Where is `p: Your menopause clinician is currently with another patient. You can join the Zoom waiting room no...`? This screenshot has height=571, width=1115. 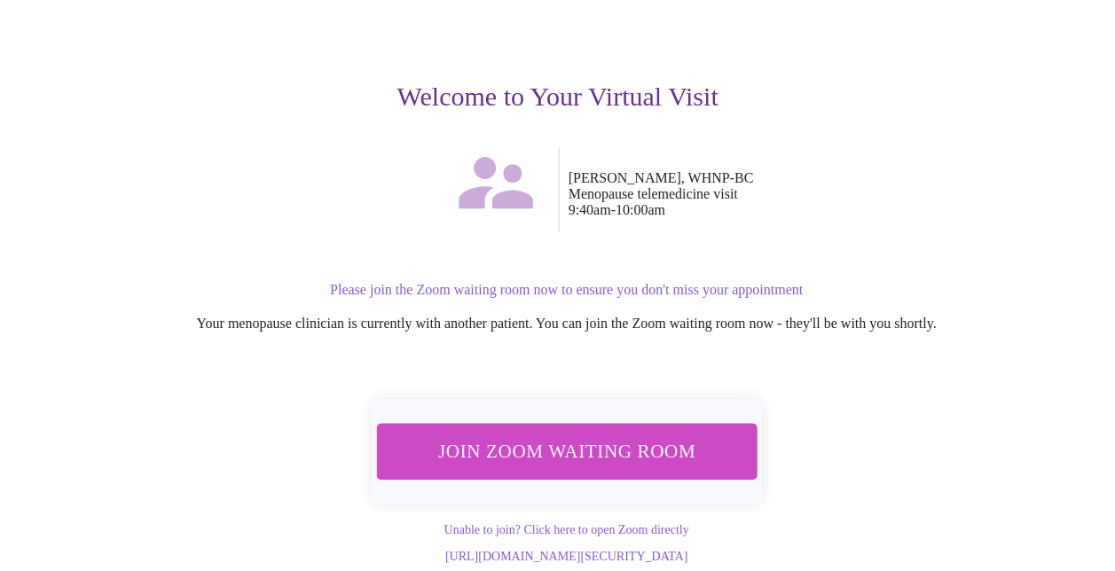 p: Your menopause clinician is currently with another patient. You can join the Zoom waiting room no... is located at coordinates (566, 324).